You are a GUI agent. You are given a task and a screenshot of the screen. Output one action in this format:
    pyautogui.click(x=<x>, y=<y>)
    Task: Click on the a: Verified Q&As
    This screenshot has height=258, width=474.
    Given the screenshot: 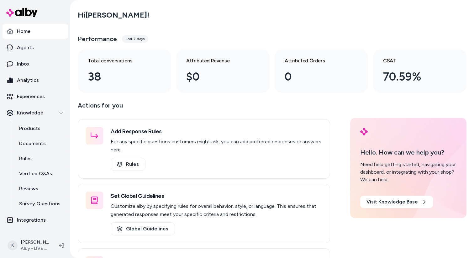 What is the action you would take?
    pyautogui.click(x=40, y=174)
    